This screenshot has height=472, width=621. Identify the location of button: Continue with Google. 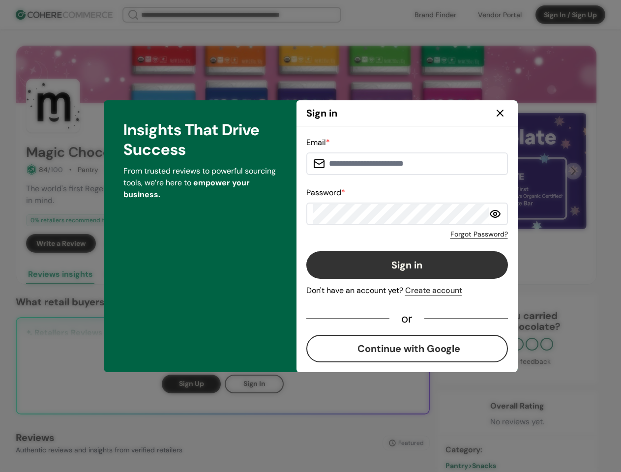
(407, 348).